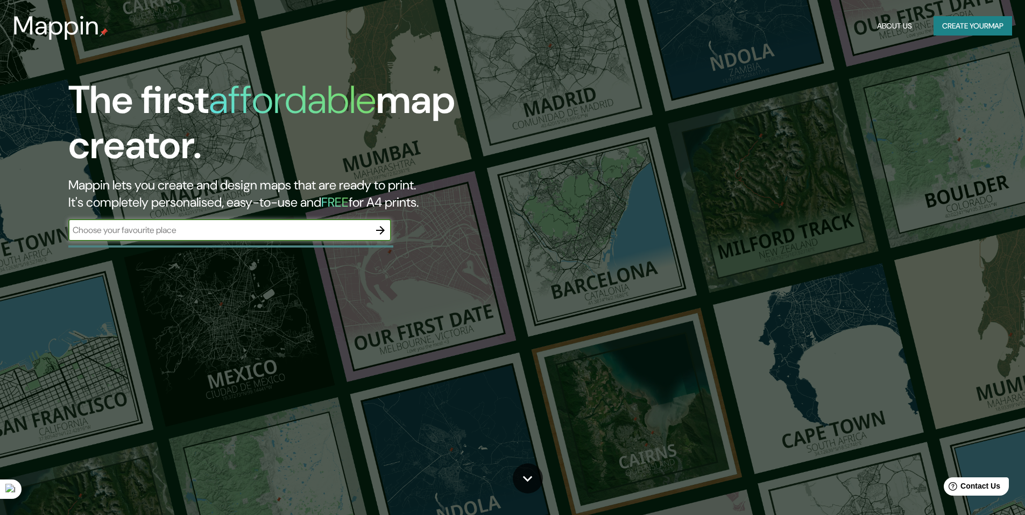  What do you see at coordinates (292, 100) in the screenshot?
I see `h1: affordable` at bounding box center [292, 100].